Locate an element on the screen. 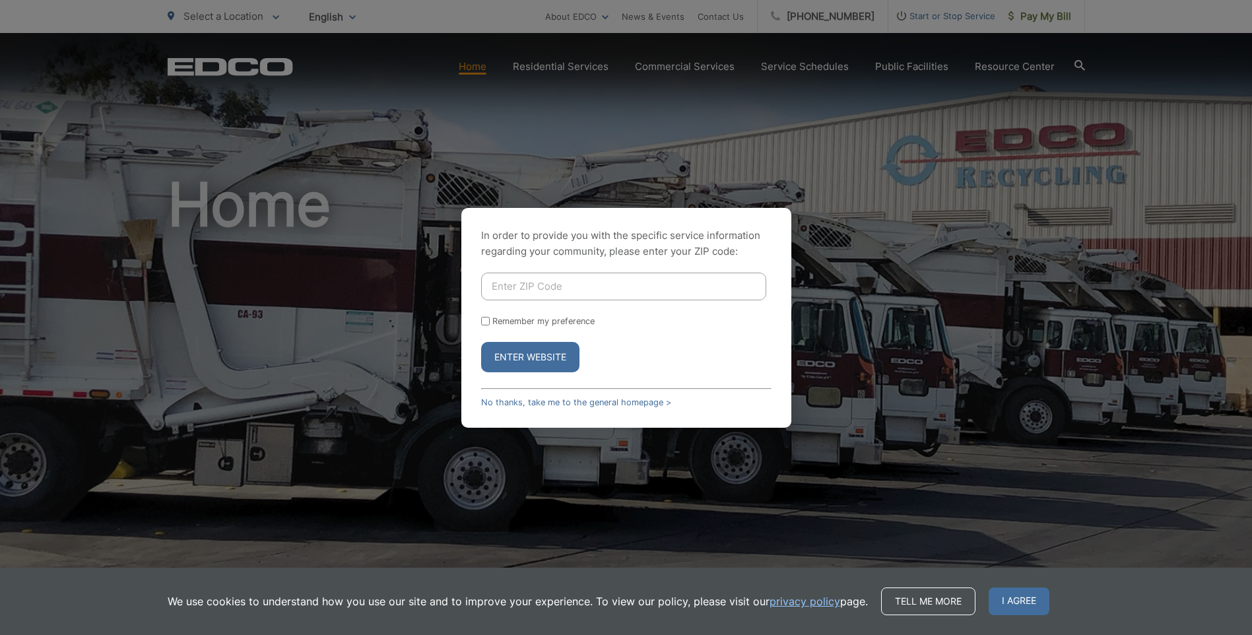  button: Enter Website is located at coordinates (530, 357).